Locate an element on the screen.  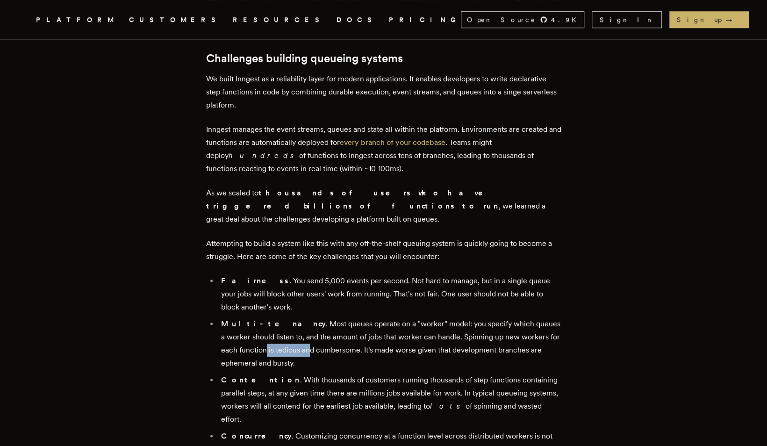
p: As we scaled to , we learned a great deal about the challenges developing a platform built on que... is located at coordinates (384, 206).